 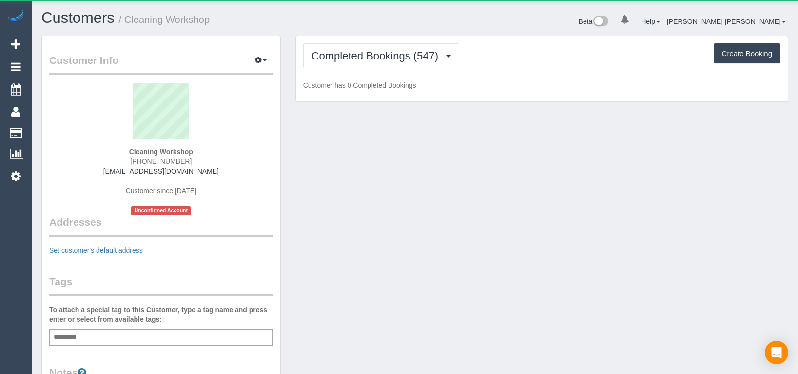 I want to click on button: Create Booking, so click(x=747, y=54).